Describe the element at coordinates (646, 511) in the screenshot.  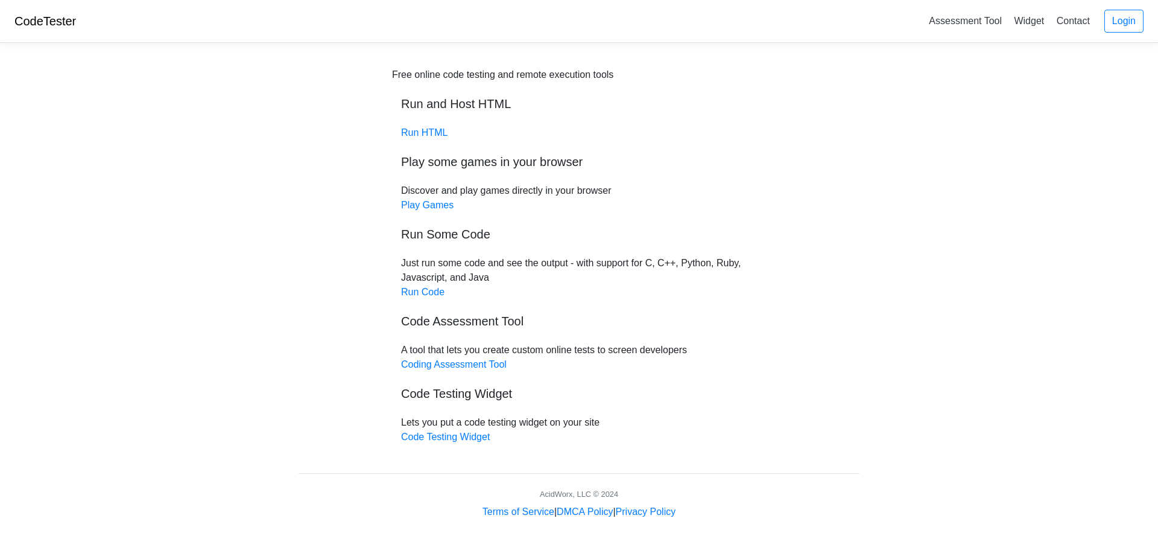
I see `a: Privacy Policy` at that location.